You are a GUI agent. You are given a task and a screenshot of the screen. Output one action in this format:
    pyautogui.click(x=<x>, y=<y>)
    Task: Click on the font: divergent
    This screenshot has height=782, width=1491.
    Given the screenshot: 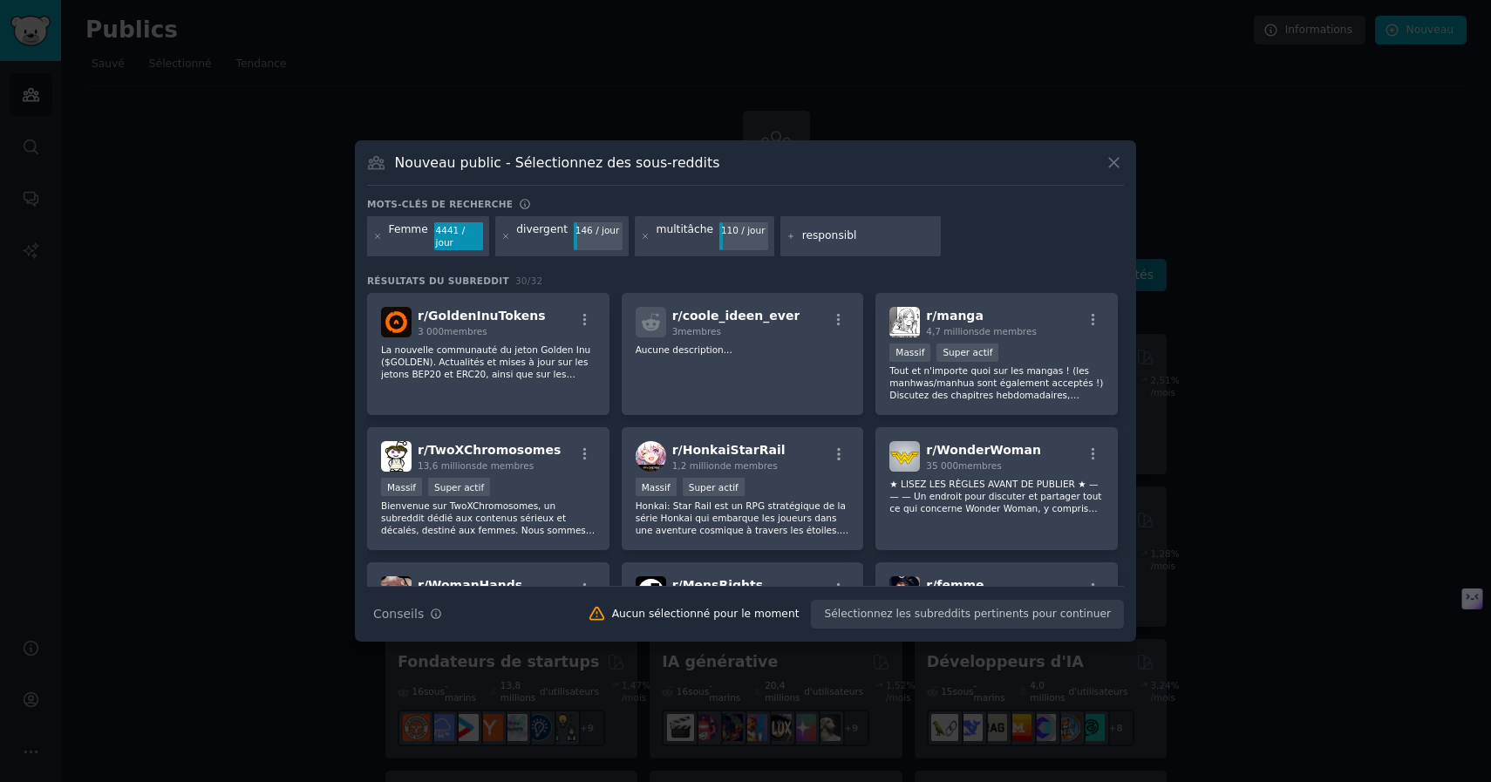 What is the action you would take?
    pyautogui.click(x=541, y=229)
    